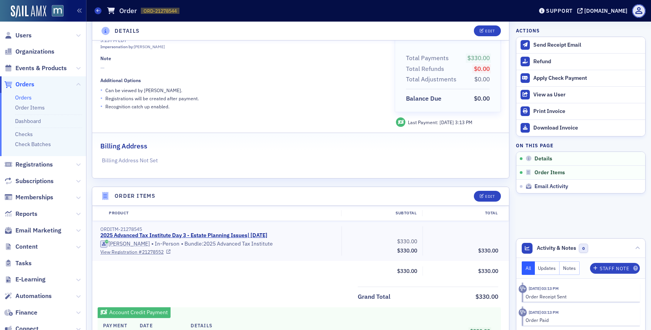 The width and height of the screenshot is (651, 330). What do you see at coordinates (375, 297) in the screenshot?
I see `span: Grand Total` at bounding box center [375, 297].